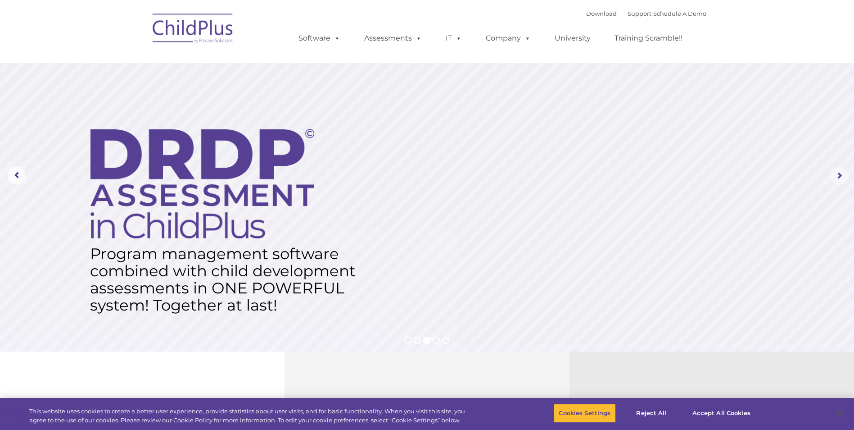 The width and height of the screenshot is (854, 430). What do you see at coordinates (202, 183) in the screenshot?
I see `img: DRDP Assessment in ChildPlus` at bounding box center [202, 183].